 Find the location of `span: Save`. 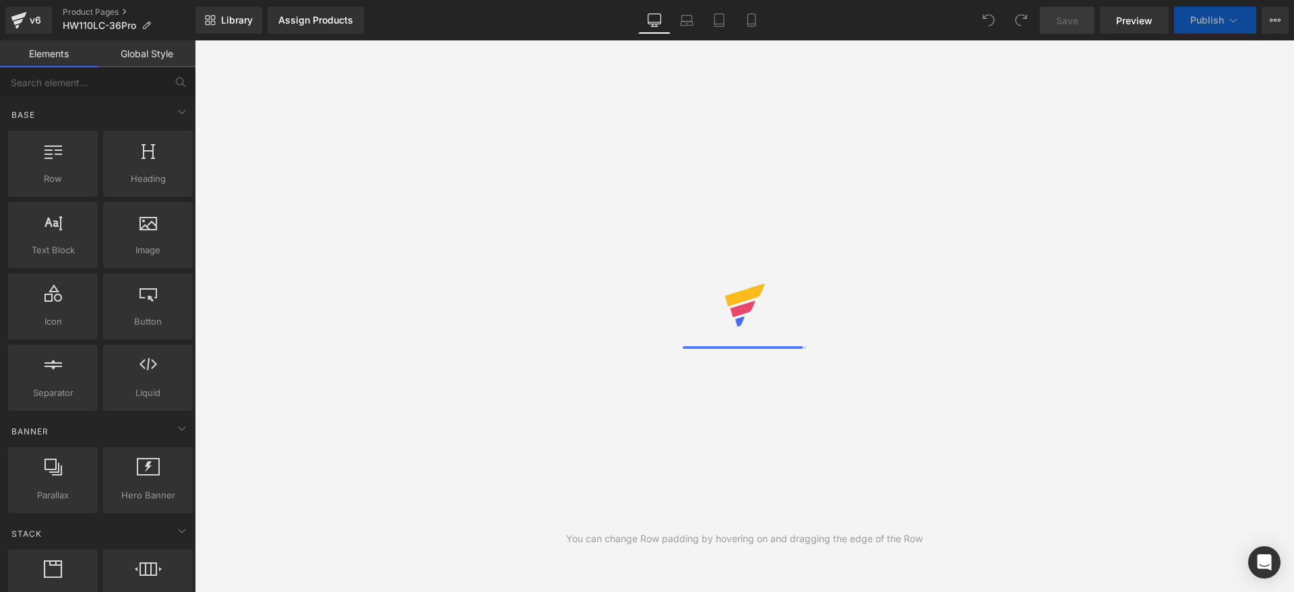

span: Save is located at coordinates (1067, 20).